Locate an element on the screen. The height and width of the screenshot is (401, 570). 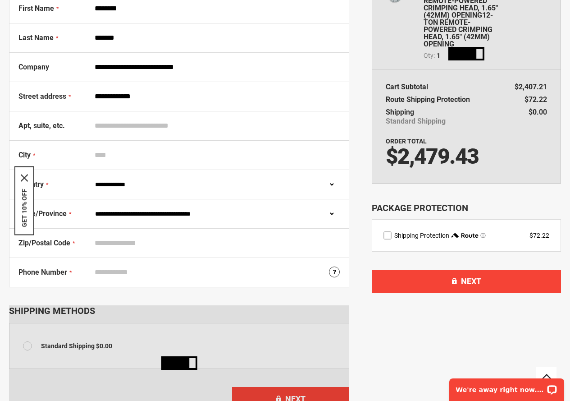
span: First Name is located at coordinates (36, 8).